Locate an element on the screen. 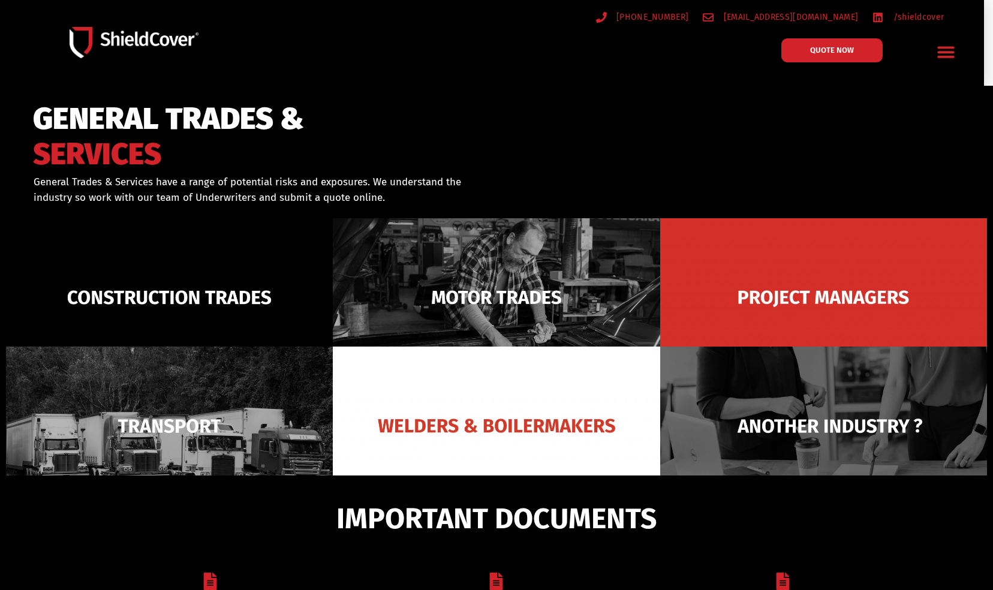  img: Shield-Cover-Underwriting-Australia-logo-full is located at coordinates (134, 43).